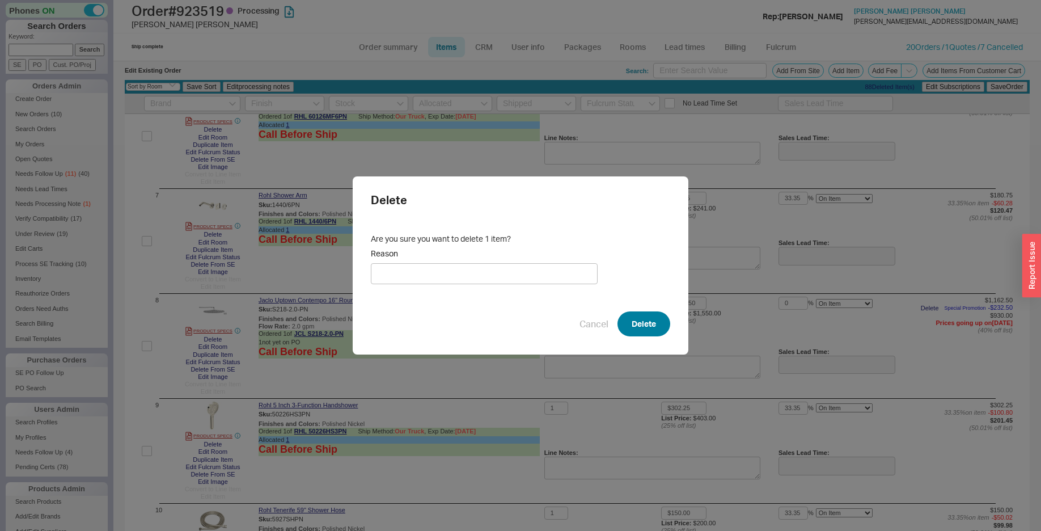 The height and width of the screenshot is (531, 1041). Describe the element at coordinates (520, 259) in the screenshot. I see `div: Are you sure you want to delete 1 item?` at that location.